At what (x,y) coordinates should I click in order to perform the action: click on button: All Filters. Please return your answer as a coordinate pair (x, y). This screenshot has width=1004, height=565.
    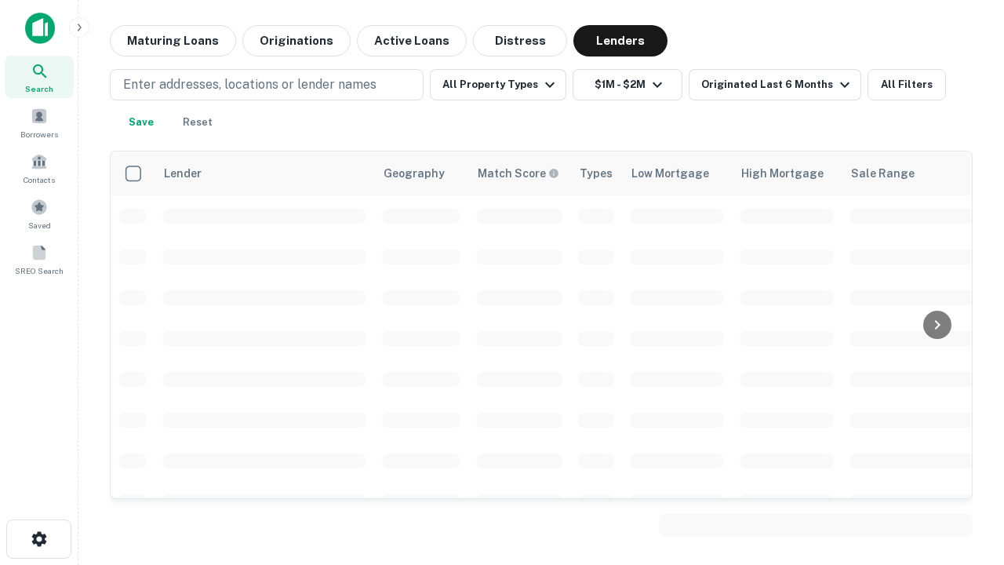
    Looking at the image, I should click on (907, 85).